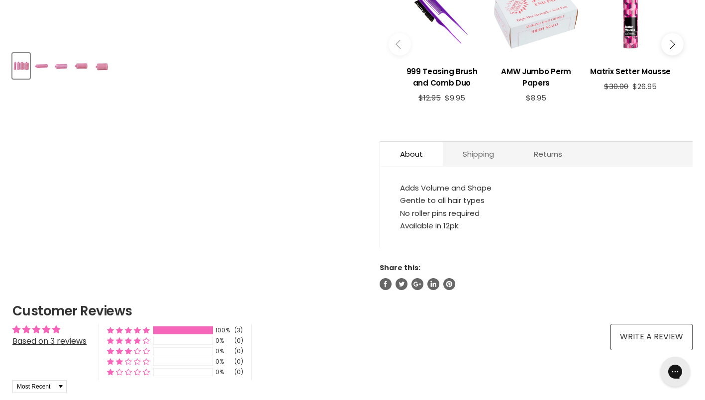 The width and height of the screenshot is (705, 400). What do you see at coordinates (630, 70) in the screenshot?
I see `a: View product:Matrix Setter Mousse` at bounding box center [630, 70].